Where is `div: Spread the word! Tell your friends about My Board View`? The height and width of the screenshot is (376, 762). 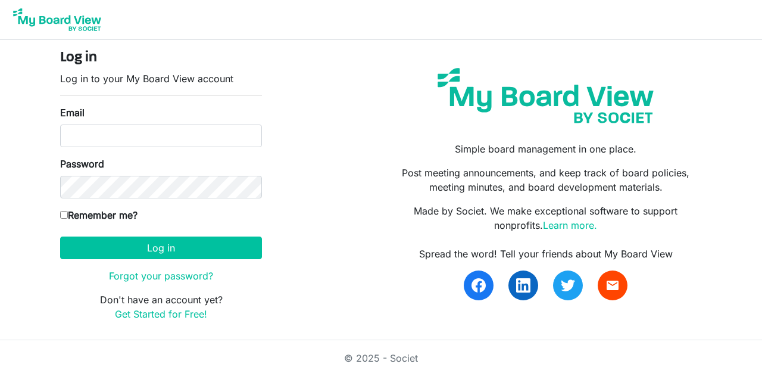
div: Spread the word! Tell your friends about My Board View is located at coordinates (546, 254).